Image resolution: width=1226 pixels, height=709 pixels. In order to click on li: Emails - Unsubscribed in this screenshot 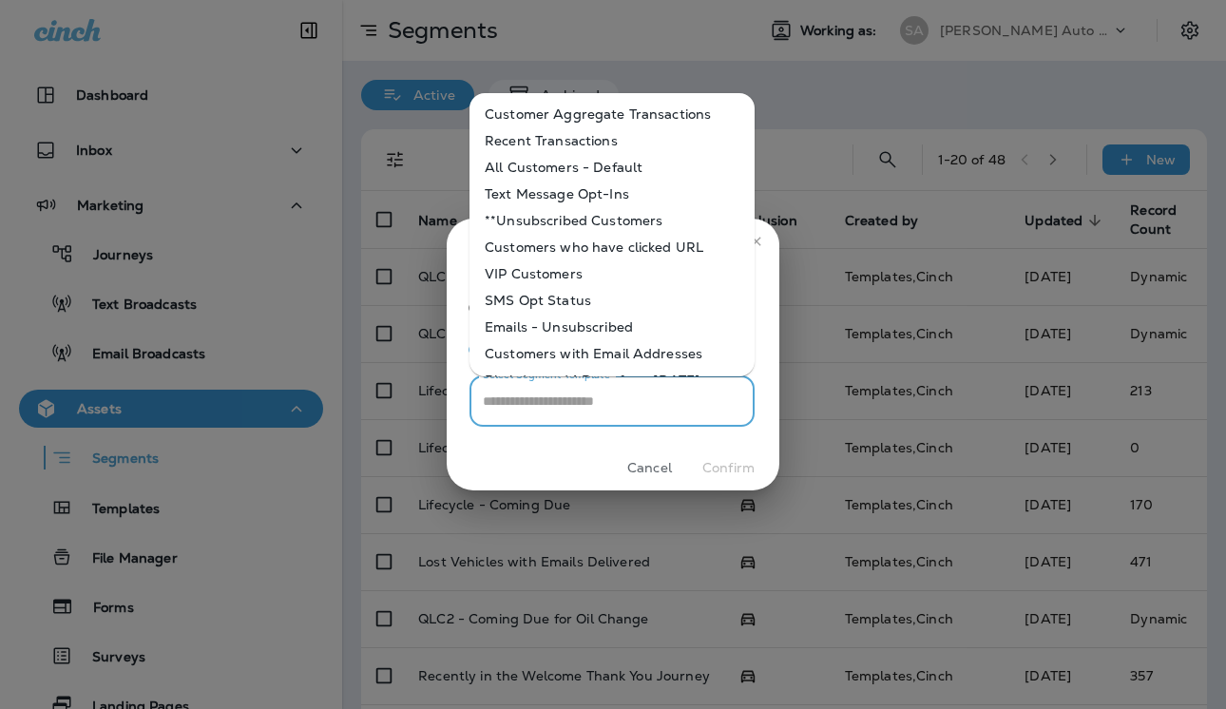, I will do `click(612, 327)`.